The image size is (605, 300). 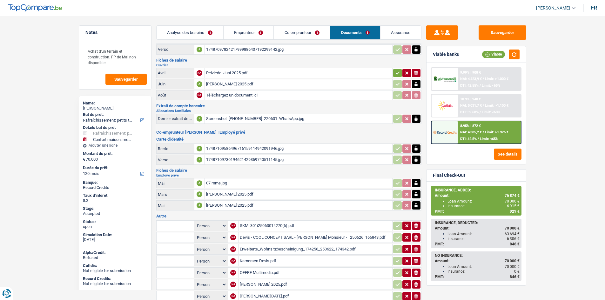 I want to click on div: Mars, so click(x=175, y=194).